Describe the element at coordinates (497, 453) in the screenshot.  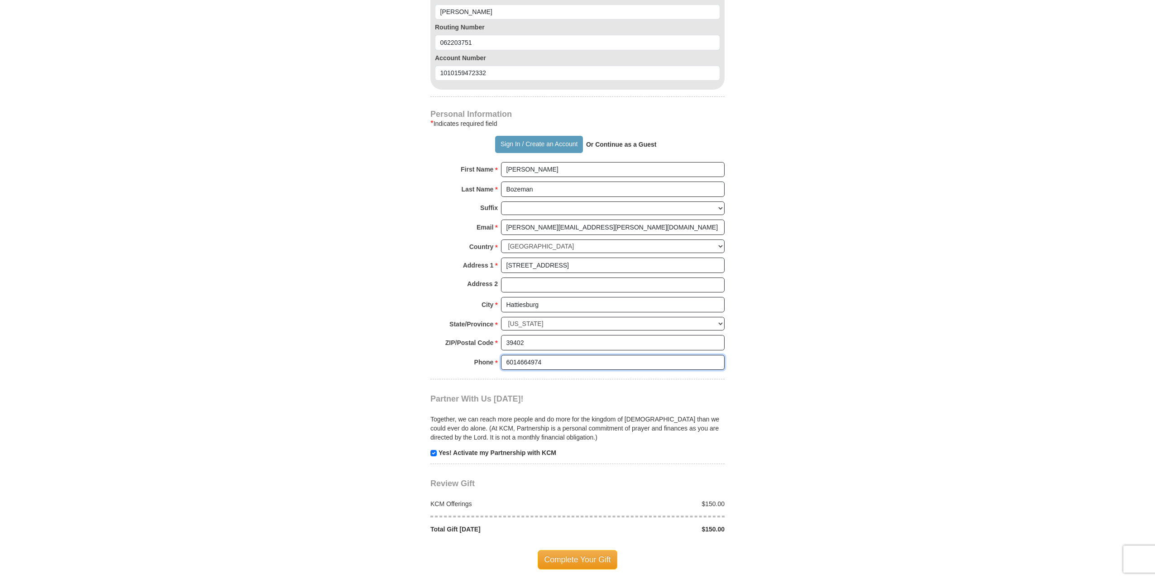
I see `strong: Yes! Activate my Partnership with KCM` at that location.